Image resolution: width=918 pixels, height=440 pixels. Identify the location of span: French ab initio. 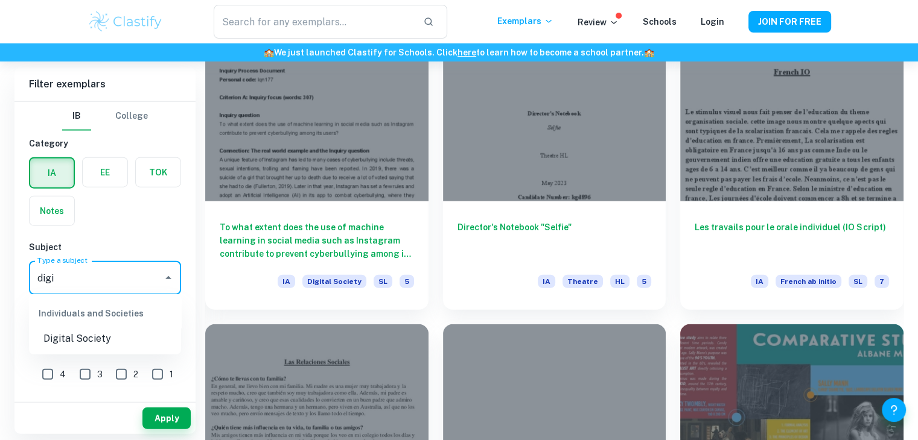
(808, 282).